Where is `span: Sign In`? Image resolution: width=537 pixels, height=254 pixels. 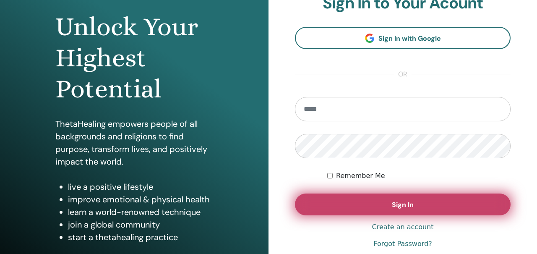 span: Sign In is located at coordinates (403, 204).